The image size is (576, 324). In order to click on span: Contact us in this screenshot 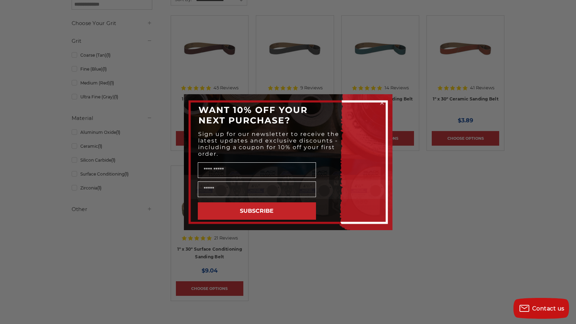, I will do `click(548, 308)`.